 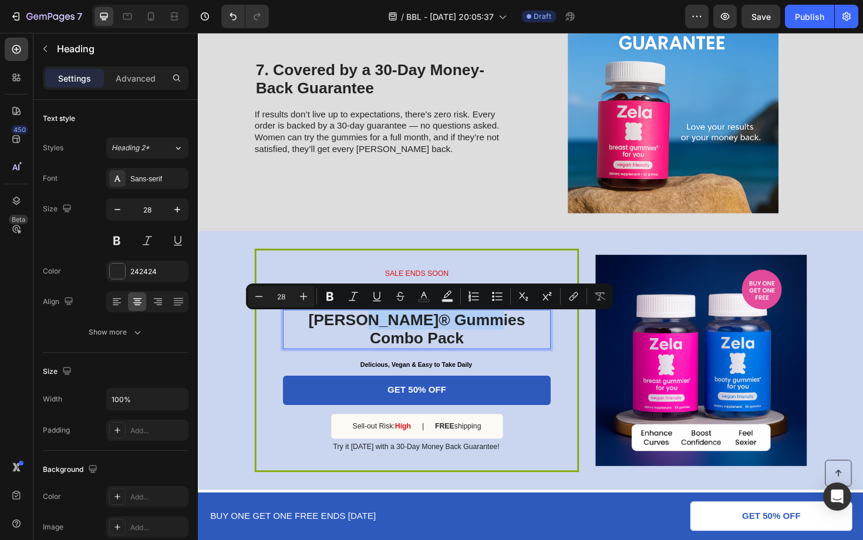 I want to click on p: Settings, so click(x=75, y=78).